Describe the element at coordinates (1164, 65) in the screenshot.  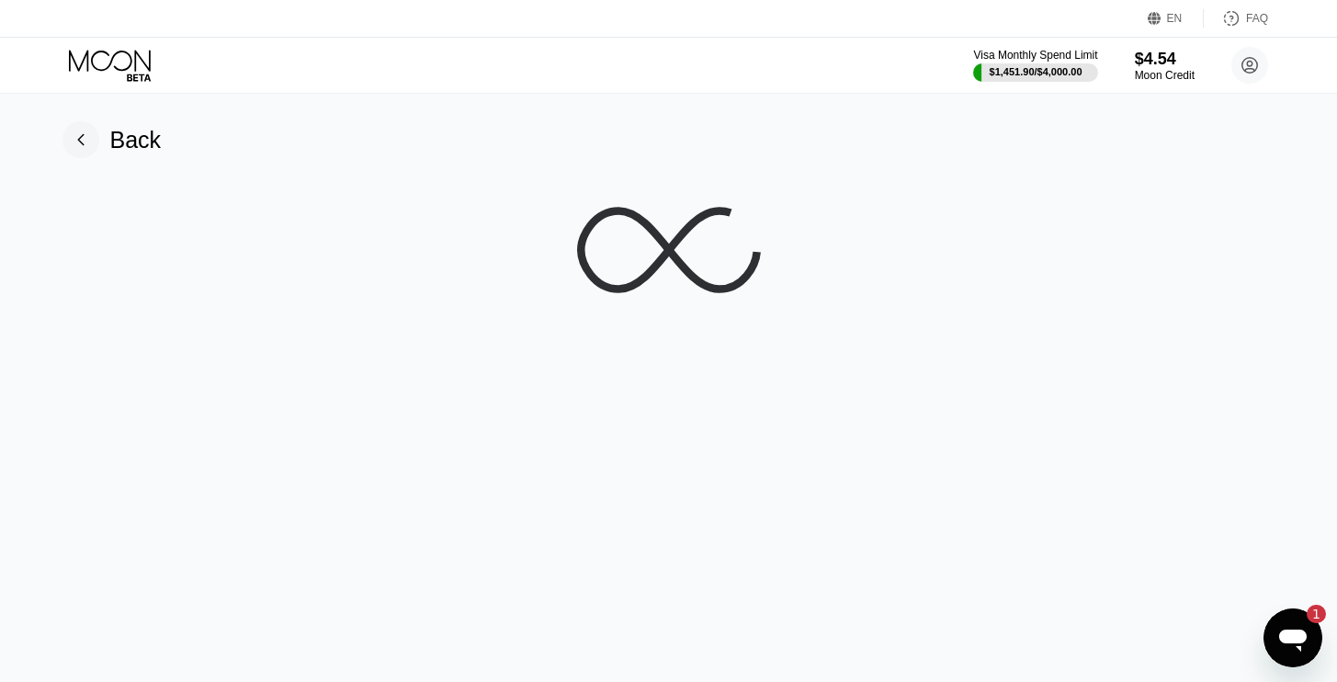
I see `div: $4.54Moon Credit` at that location.